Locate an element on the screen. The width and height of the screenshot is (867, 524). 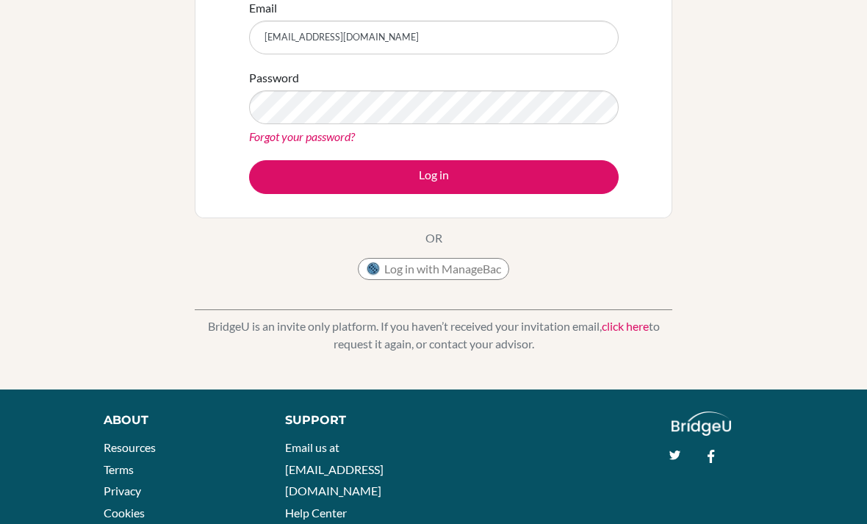
img: logo_white@2x-f4f0deed5e89b7ecb1c2cc34c3e3d731f90f0f143d5ea2071677605dd97b5244.png is located at coordinates (701, 423).